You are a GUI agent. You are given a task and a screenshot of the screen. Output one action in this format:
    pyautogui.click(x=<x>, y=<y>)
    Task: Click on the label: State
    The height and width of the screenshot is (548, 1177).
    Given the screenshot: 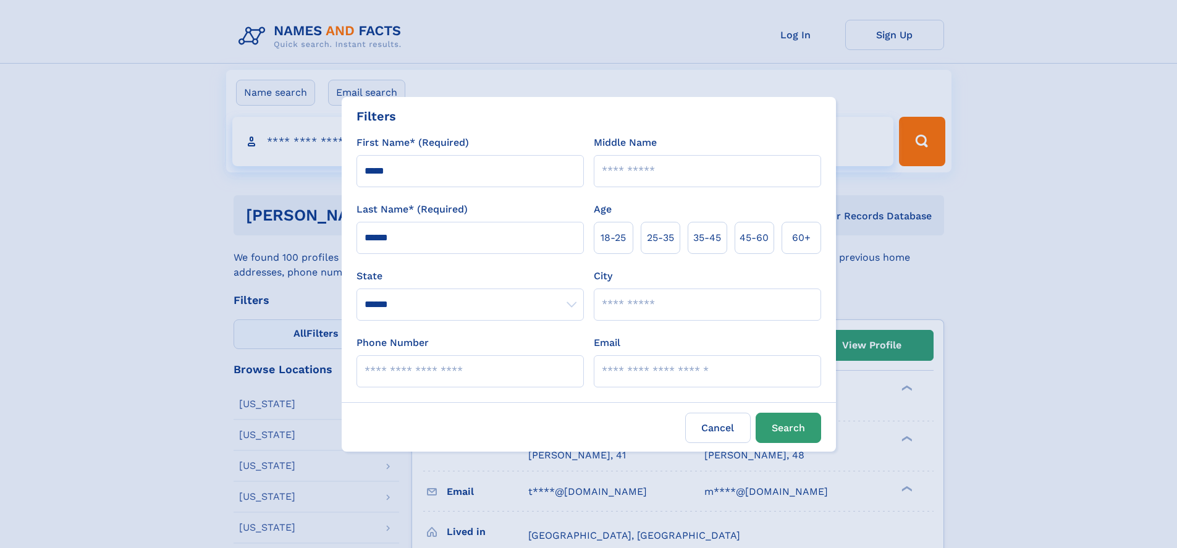 What is the action you would take?
    pyautogui.click(x=470, y=276)
    